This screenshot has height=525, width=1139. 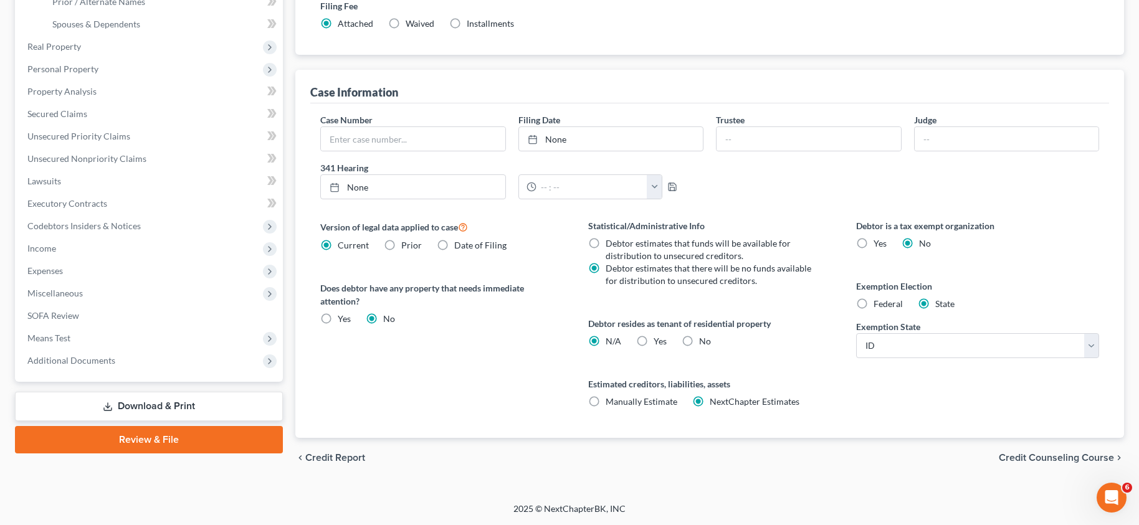 What do you see at coordinates (442, 295) in the screenshot?
I see `label: Does debtor have any property that needs immediate attention?` at bounding box center [442, 295].